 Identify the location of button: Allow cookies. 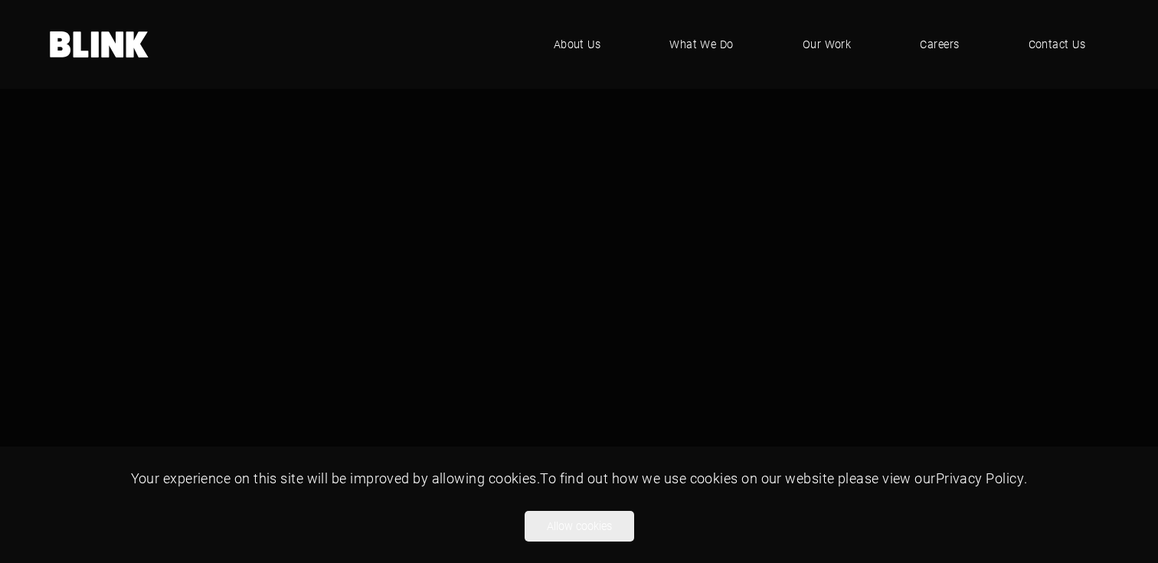
(579, 526).